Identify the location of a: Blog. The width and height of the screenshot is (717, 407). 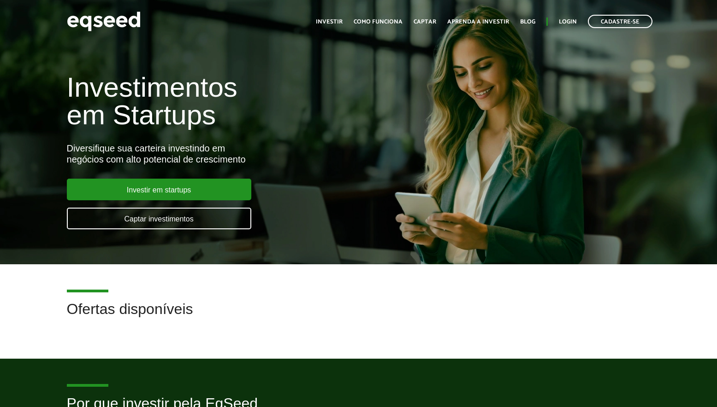
(527, 22).